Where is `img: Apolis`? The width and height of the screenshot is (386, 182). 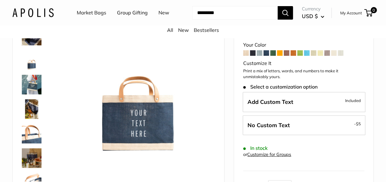
img: Apolis is located at coordinates (33, 13).